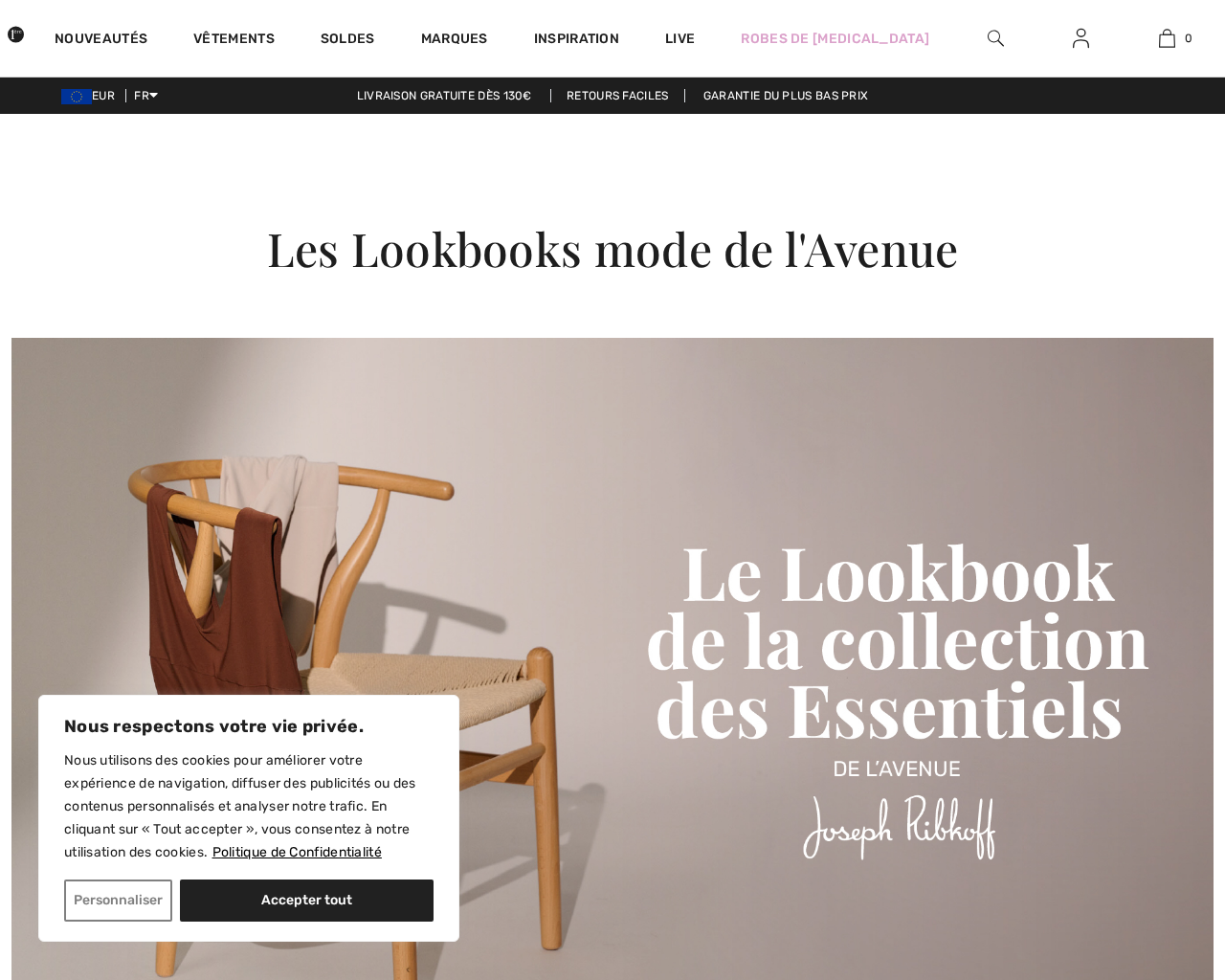 The width and height of the screenshot is (1225, 980). Describe the element at coordinates (92, 96) in the screenshot. I see `span: EUR` at that location.